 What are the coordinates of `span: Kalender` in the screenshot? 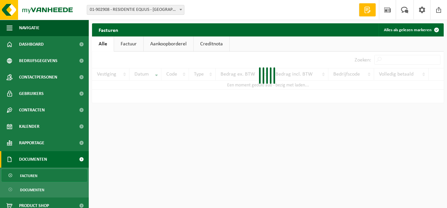 It's located at (29, 127).